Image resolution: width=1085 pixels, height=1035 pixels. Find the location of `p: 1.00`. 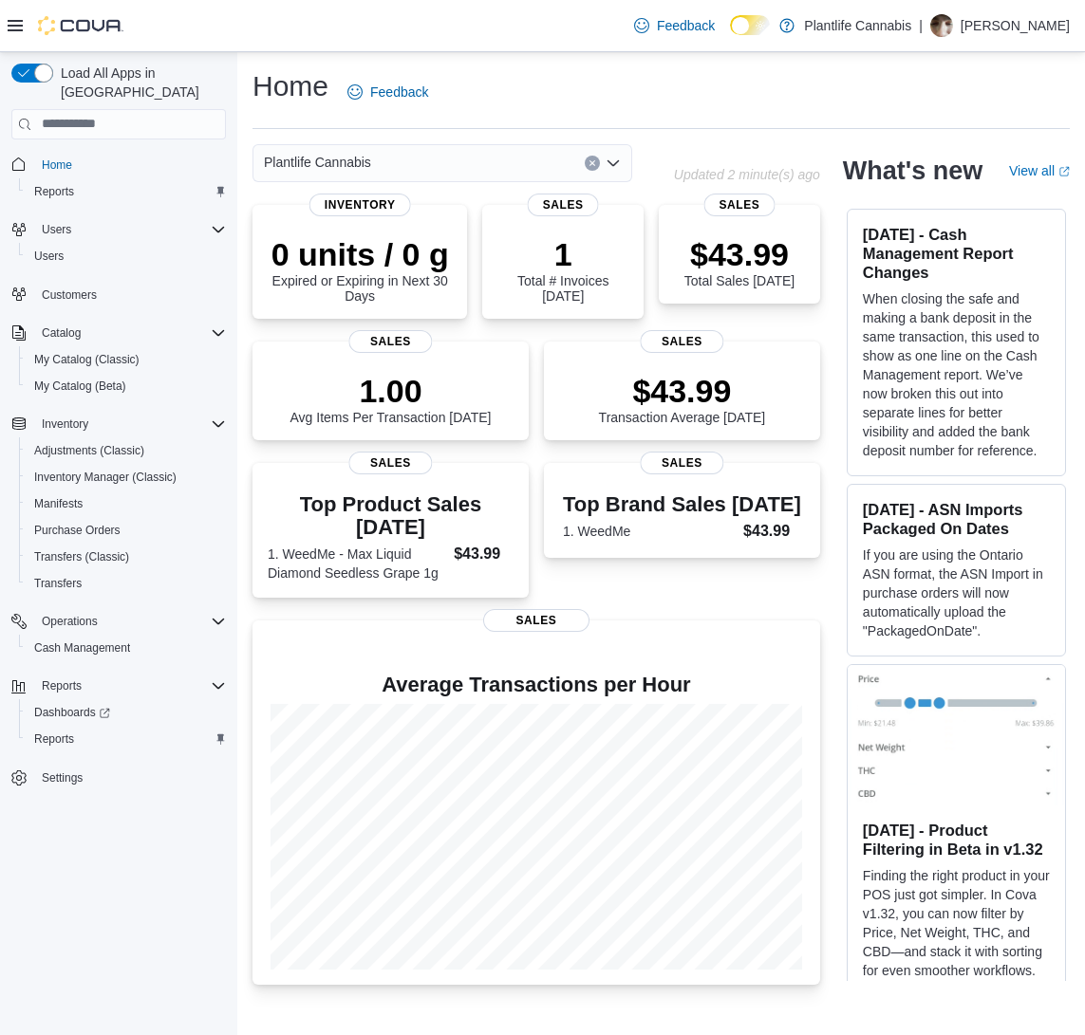

p: 1.00 is located at coordinates (391, 391).